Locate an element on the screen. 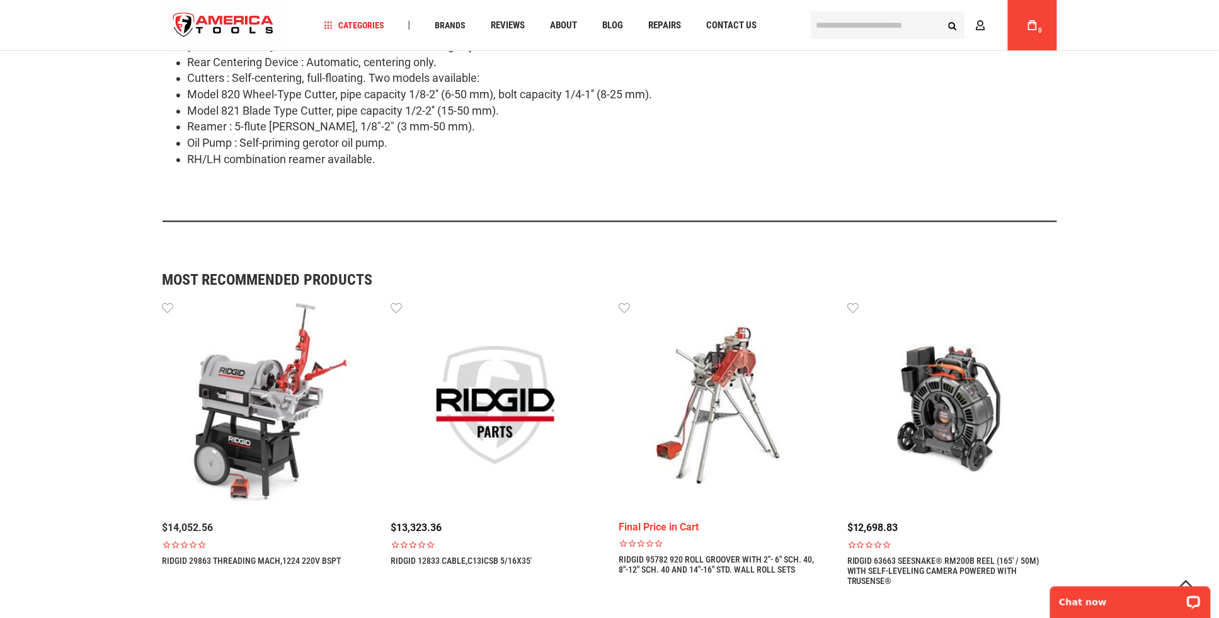 The image size is (1219, 618). li: Cutters : Self-centering, full-floating. Two models available: is located at coordinates (623, 78).